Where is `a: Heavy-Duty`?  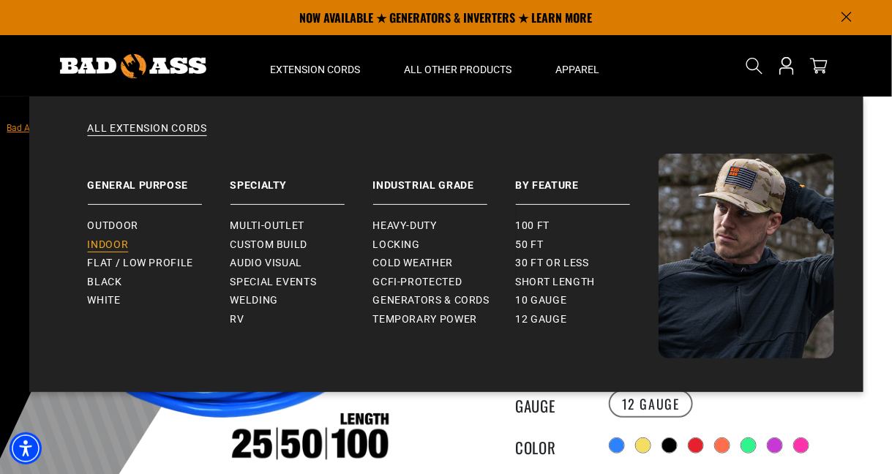
a: Heavy-Duty is located at coordinates (444, 226).